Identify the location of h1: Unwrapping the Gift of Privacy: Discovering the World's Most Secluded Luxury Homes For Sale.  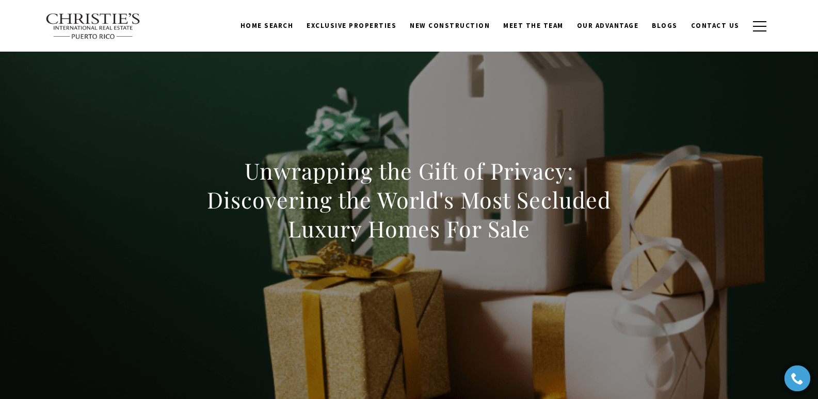
(409, 200).